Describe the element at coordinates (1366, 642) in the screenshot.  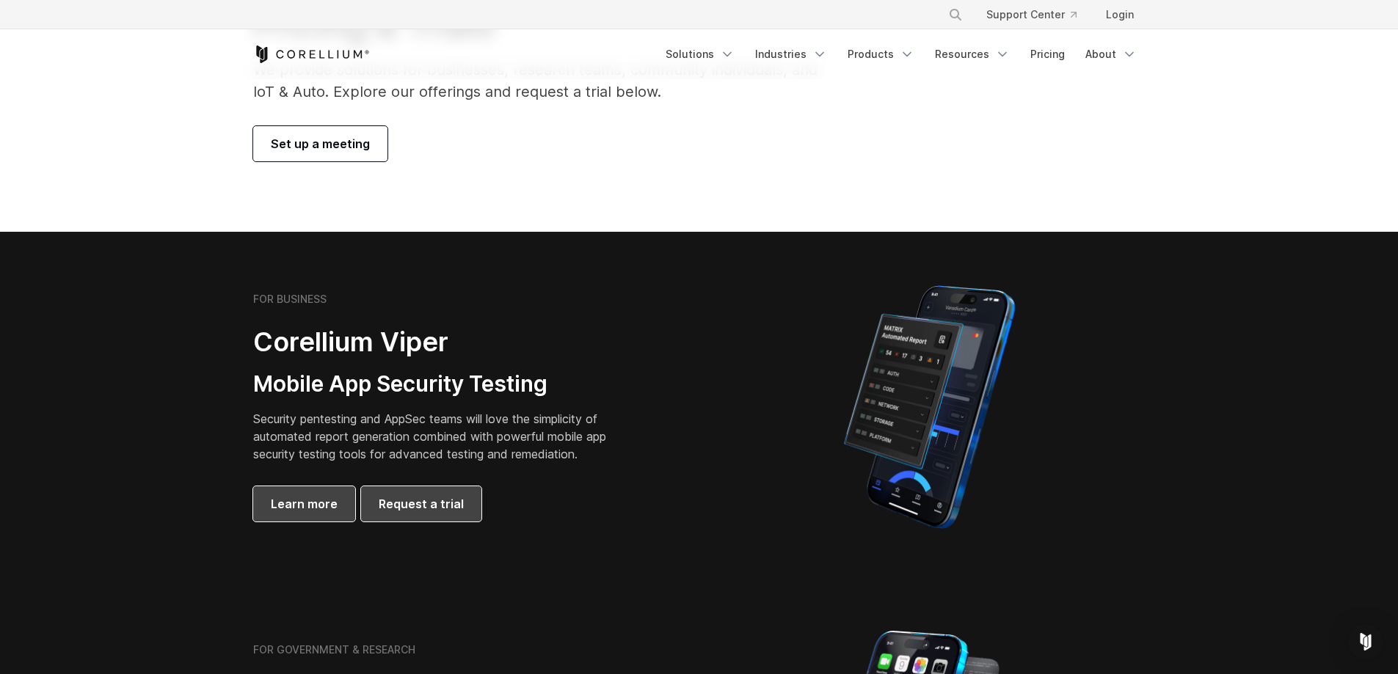
I see `div: Open Intercom Messenger` at that location.